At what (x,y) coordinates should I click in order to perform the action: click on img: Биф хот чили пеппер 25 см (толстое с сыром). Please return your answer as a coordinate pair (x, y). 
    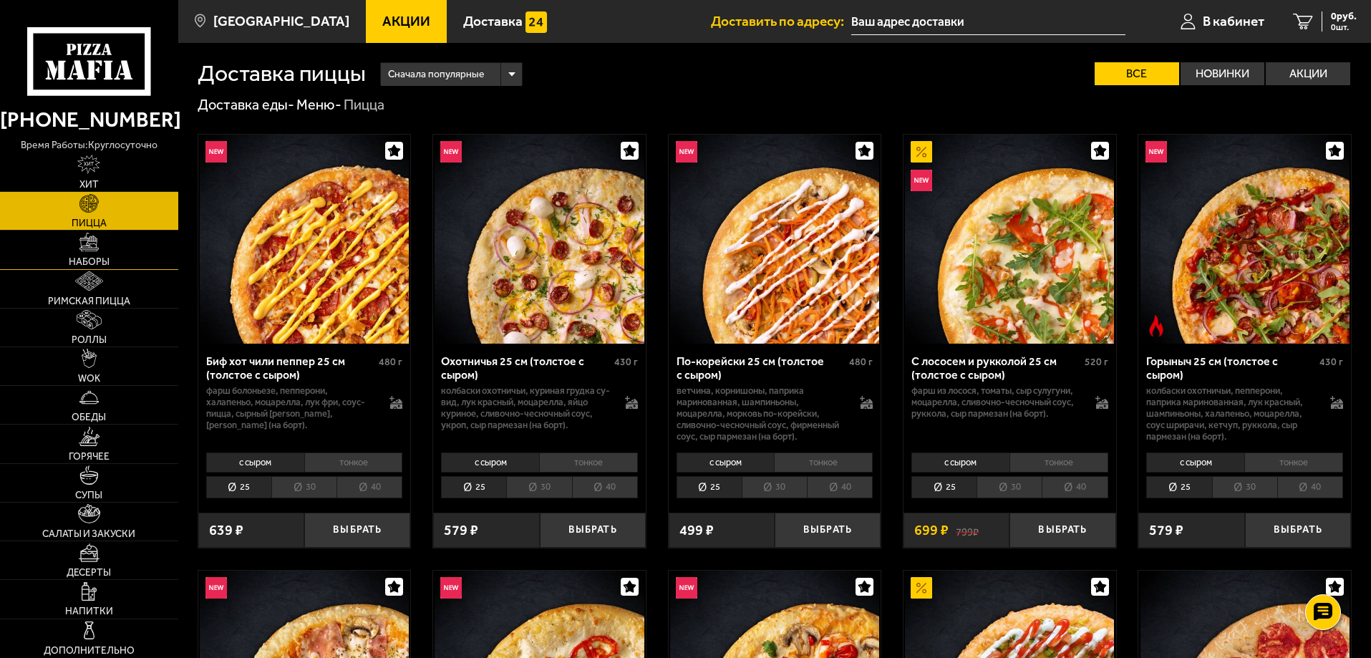
    Looking at the image, I should click on (304, 239).